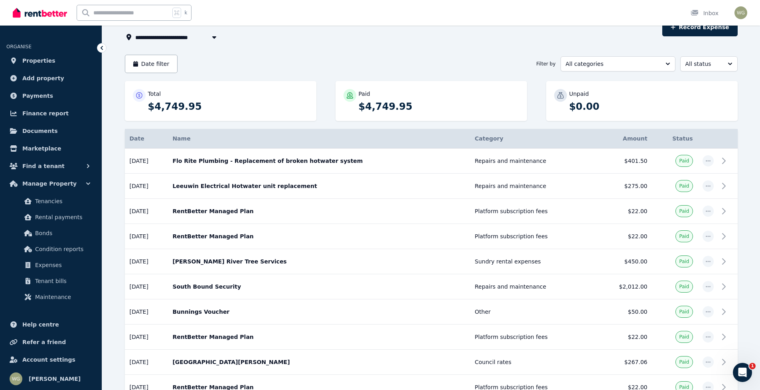  I want to click on span: Filter by, so click(546, 64).